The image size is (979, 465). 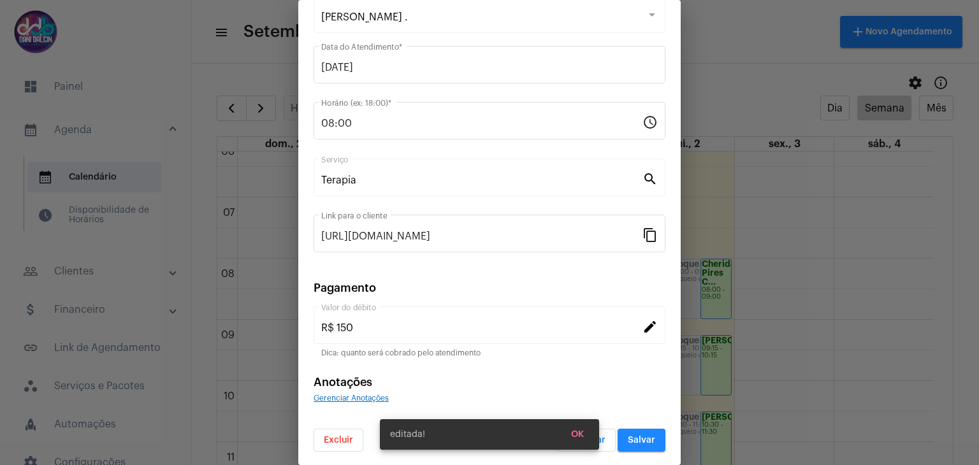 What do you see at coordinates (650, 122) in the screenshot?
I see `mat-icon: schedule` at bounding box center [650, 122].